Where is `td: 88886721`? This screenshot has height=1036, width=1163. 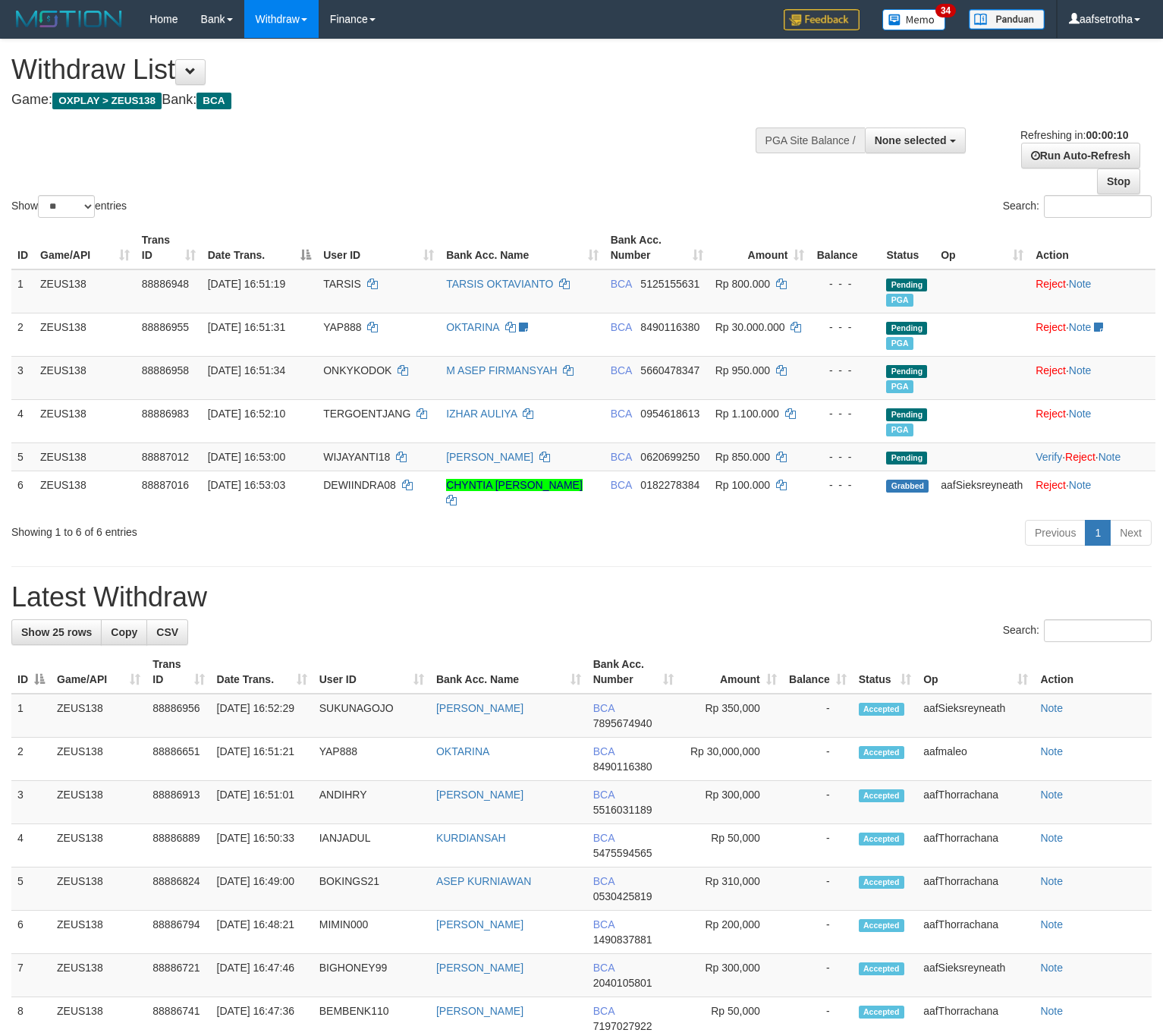
td: 88886721 is located at coordinates (179, 975).